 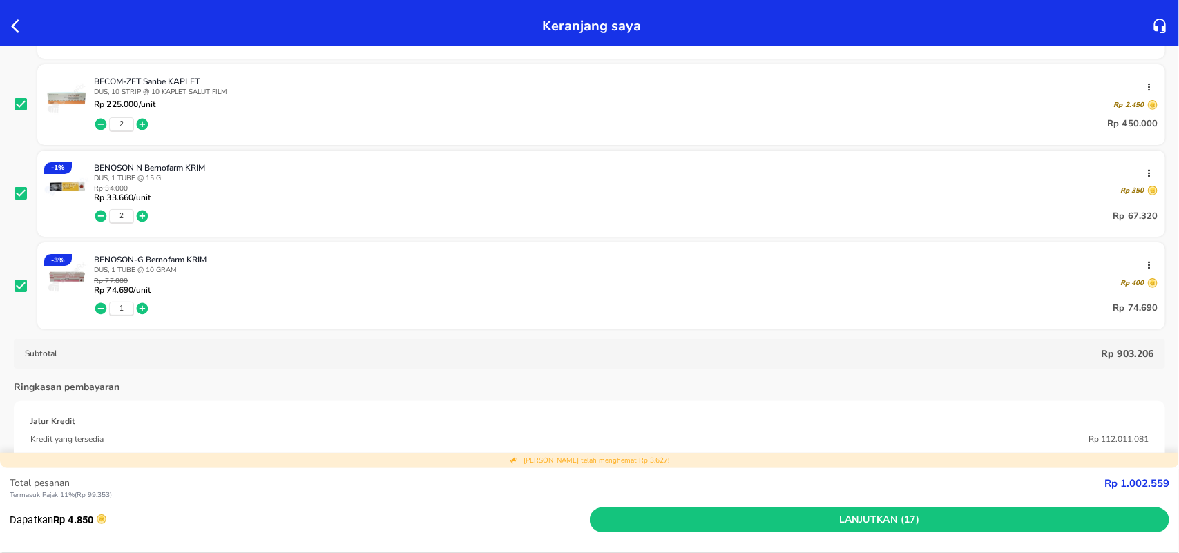 What do you see at coordinates (1136, 216) in the screenshot?
I see `p: Rp 67.320` at bounding box center [1136, 216].